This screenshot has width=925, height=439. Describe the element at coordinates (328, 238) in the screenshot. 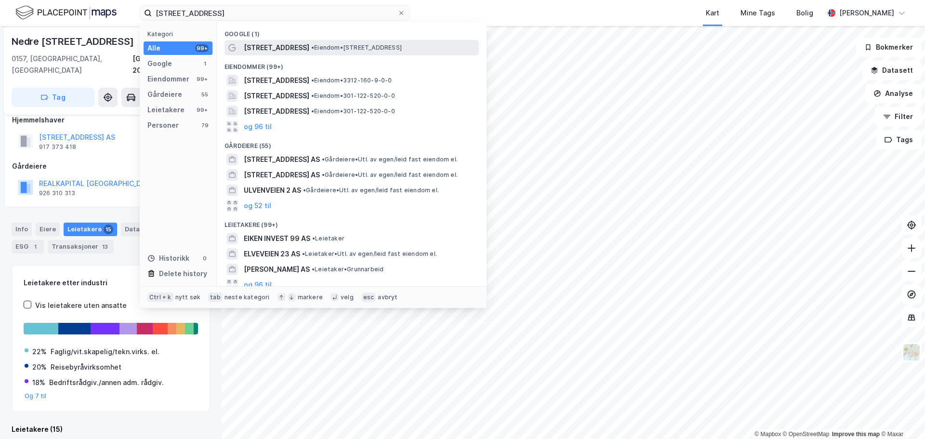

I see `span: Leietaker` at that location.